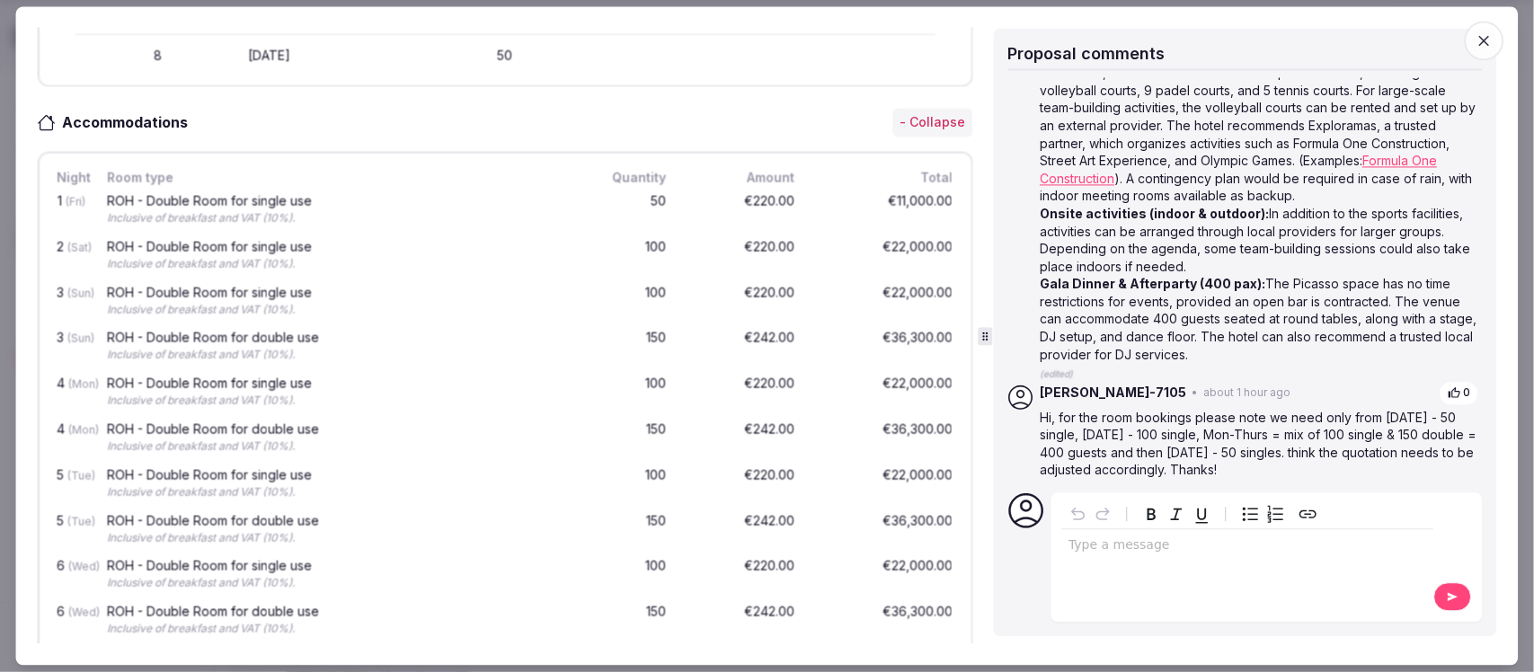  I want to click on span: (Fri), so click(75, 200).